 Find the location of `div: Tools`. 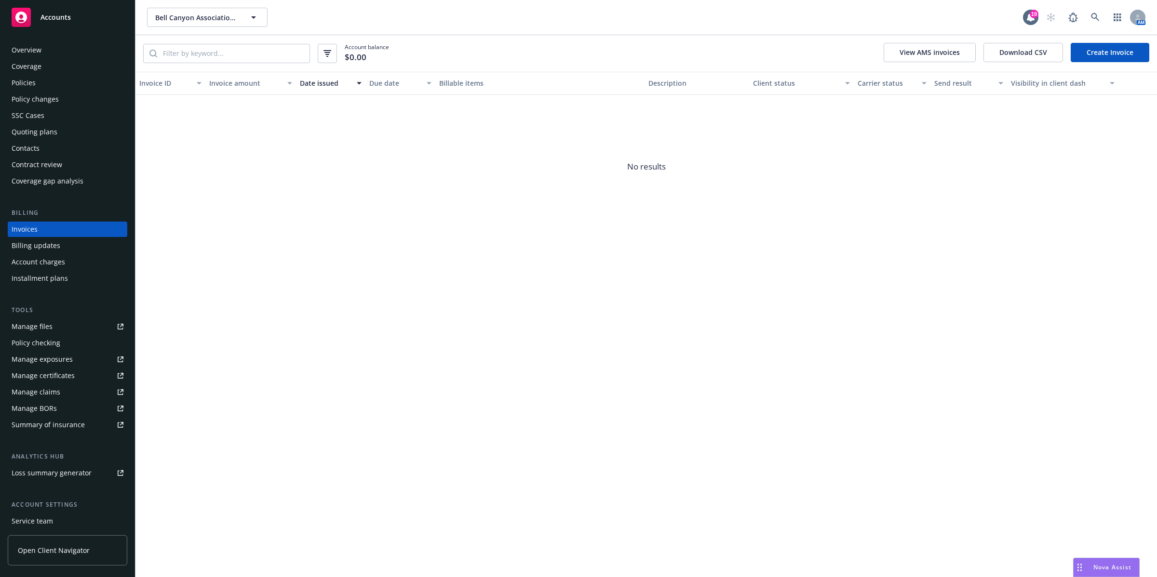

div: Tools is located at coordinates (67, 310).